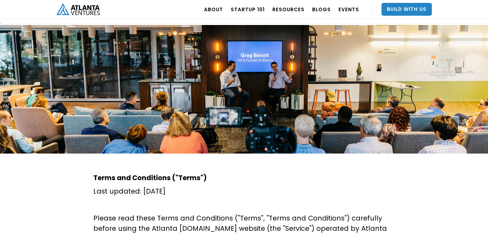 This screenshot has height=234, width=488. What do you see at coordinates (322, 9) in the screenshot?
I see `a: BLOGS` at bounding box center [322, 9].